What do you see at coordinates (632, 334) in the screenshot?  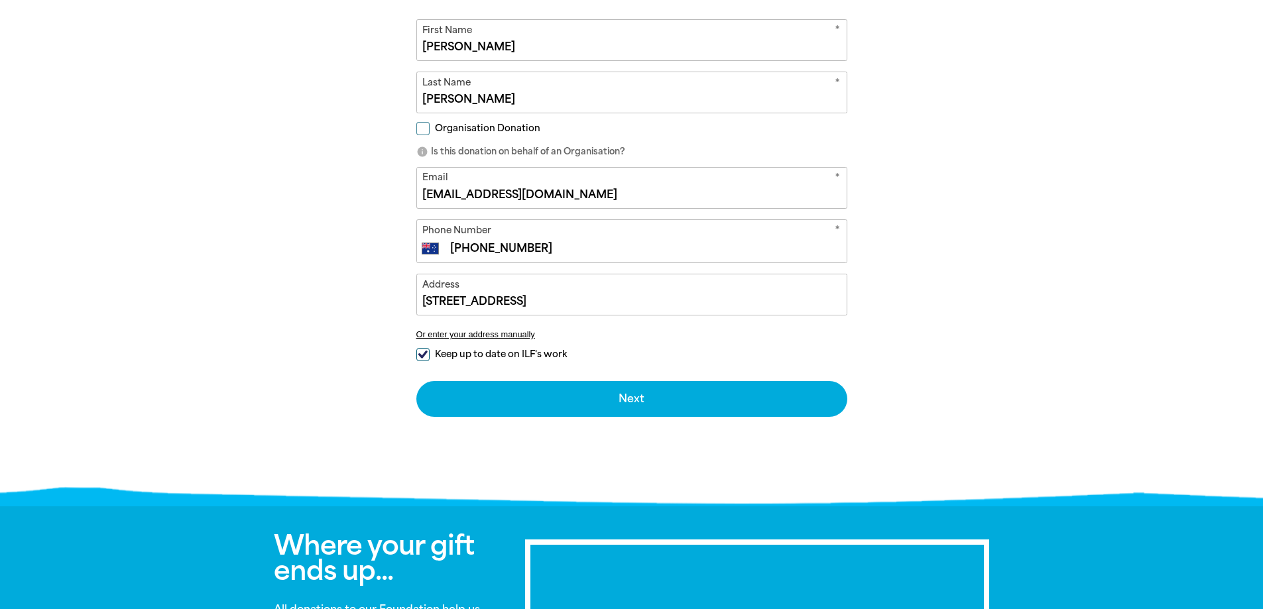 I see `button: Or enter your address manually` at bounding box center [632, 334].